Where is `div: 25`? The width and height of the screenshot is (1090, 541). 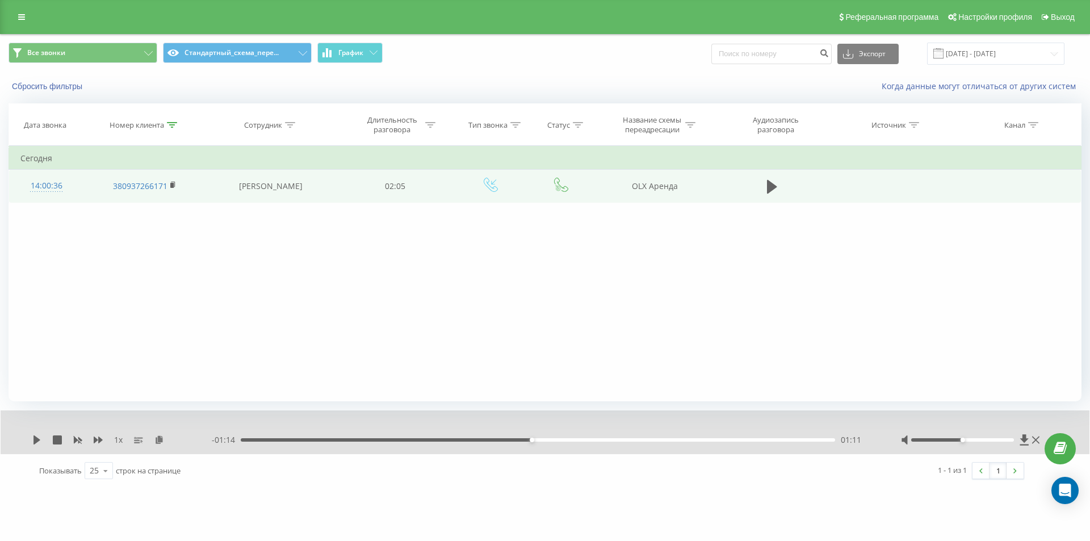 div: 25 is located at coordinates (94, 470).